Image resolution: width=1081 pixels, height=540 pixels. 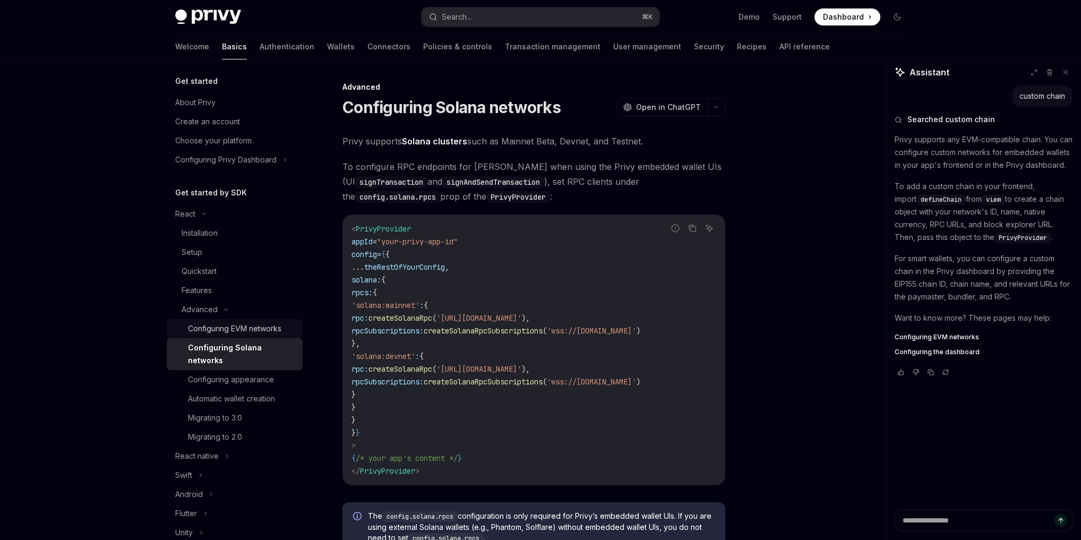 What do you see at coordinates (518, 197) in the screenshot?
I see `code: PrivyProvider` at bounding box center [518, 197].